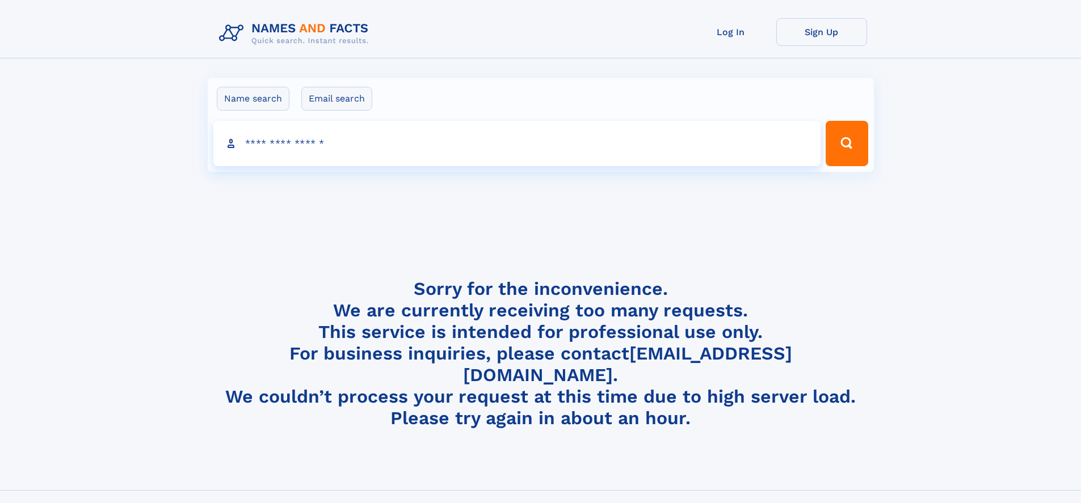 The width and height of the screenshot is (1081, 503). I want to click on input: search input, so click(517, 144).